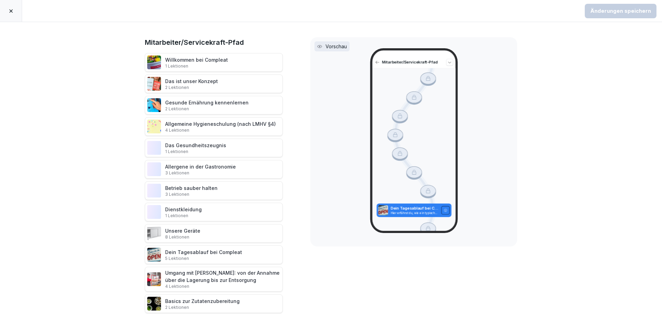 The image size is (662, 314). What do you see at coordinates (214, 304) in the screenshot?
I see `div: Basics zur Zutatenzubereitung2 Lektionen` at bounding box center [214, 304].